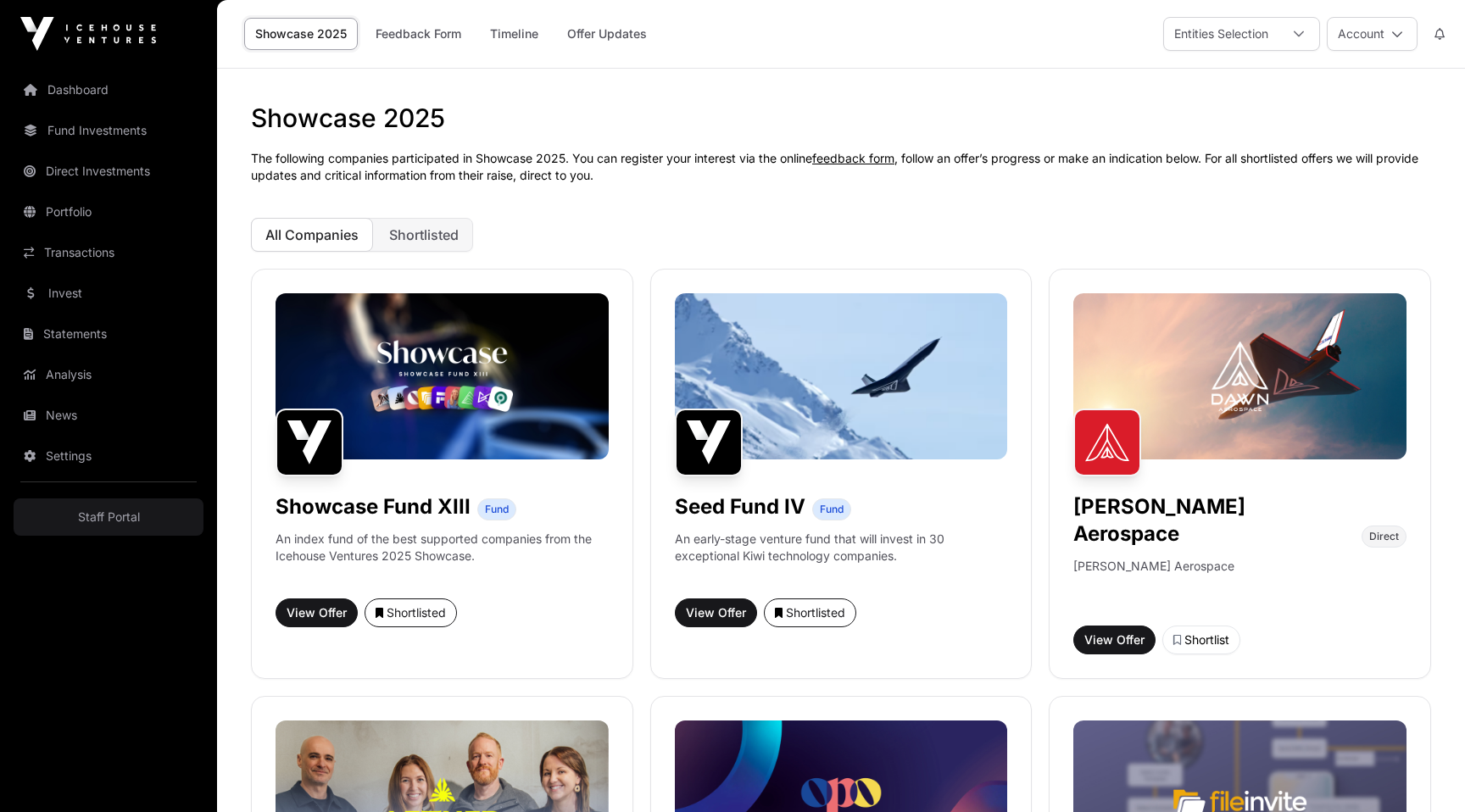 The height and width of the screenshot is (812, 1465). I want to click on a: Dashboard, so click(109, 90).